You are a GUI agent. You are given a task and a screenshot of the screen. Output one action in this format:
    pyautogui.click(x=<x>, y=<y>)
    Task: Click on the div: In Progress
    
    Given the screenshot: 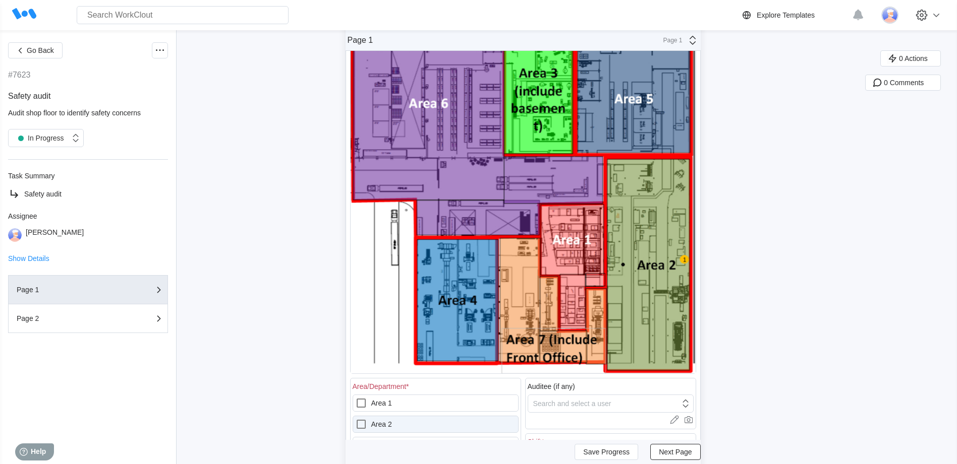 What is the action you would take?
    pyautogui.click(x=39, y=138)
    